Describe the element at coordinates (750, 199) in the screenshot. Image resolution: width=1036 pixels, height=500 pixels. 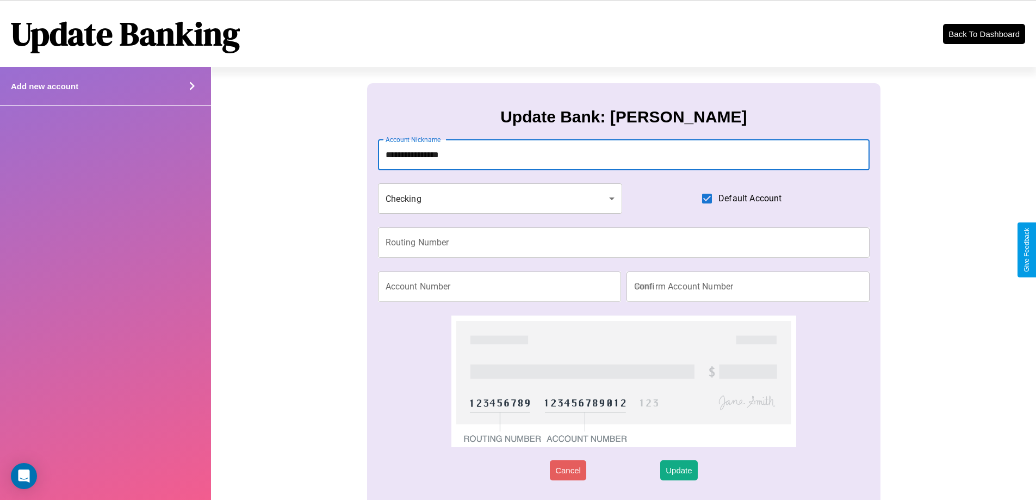
I see `span: Default Account` at that location.